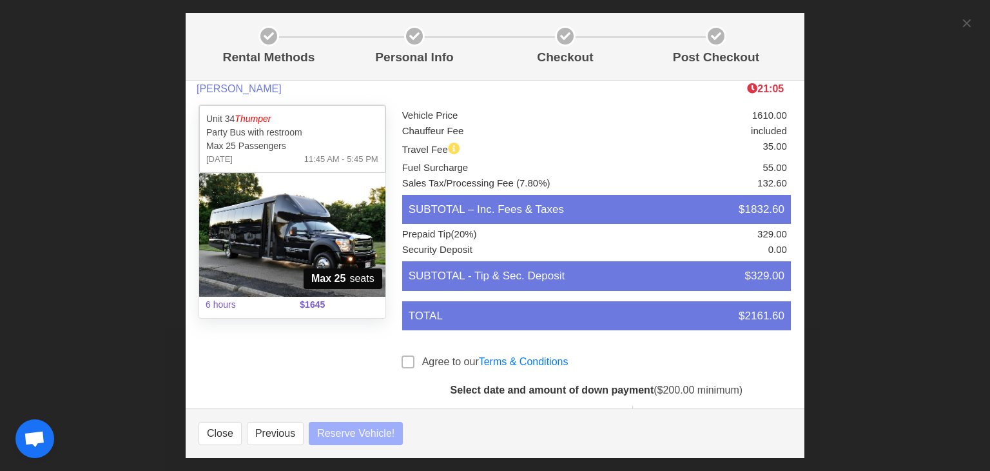 The width and height of the screenshot is (990, 471). Describe the element at coordinates (596, 316) in the screenshot. I see `li: TOTAL` at that location.